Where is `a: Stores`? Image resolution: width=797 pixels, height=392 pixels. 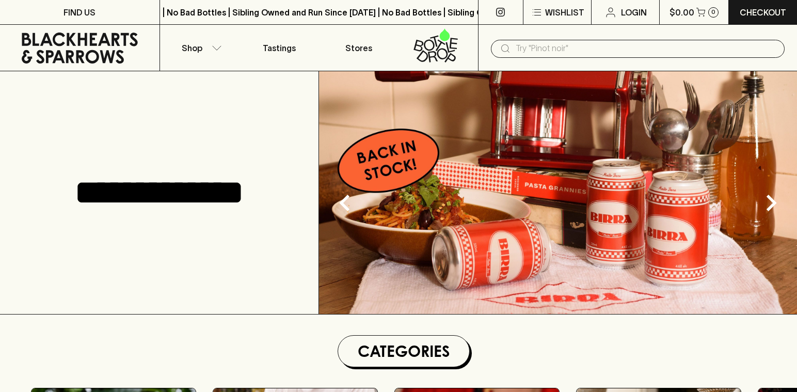 a: Stores is located at coordinates (359, 47).